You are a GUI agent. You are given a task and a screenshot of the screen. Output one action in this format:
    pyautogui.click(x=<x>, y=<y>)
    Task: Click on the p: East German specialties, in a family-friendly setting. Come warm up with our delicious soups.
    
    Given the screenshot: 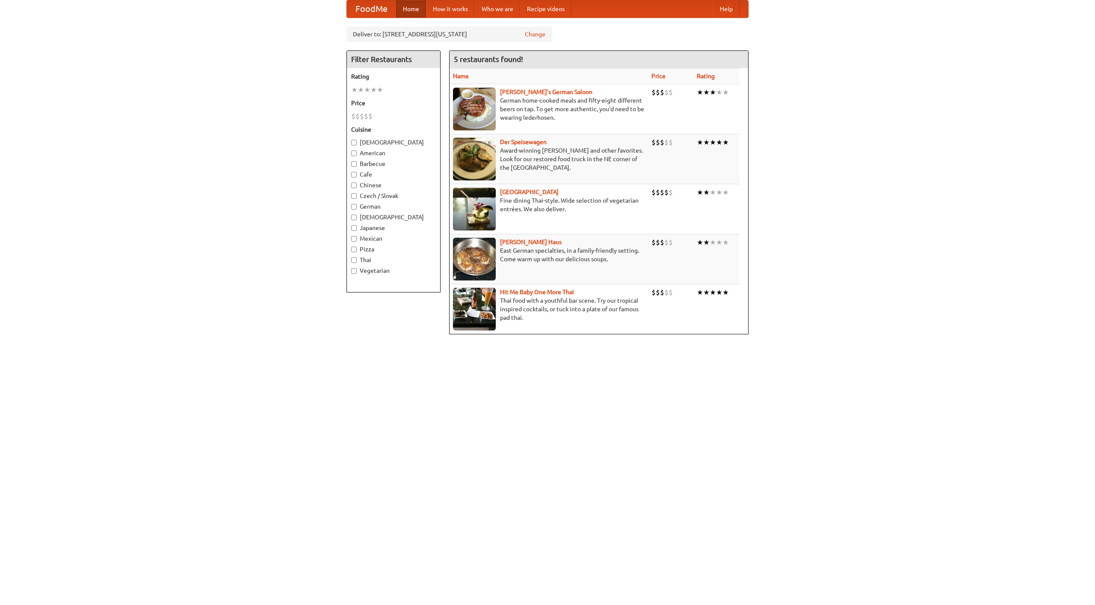 What is the action you would take?
    pyautogui.click(x=549, y=255)
    